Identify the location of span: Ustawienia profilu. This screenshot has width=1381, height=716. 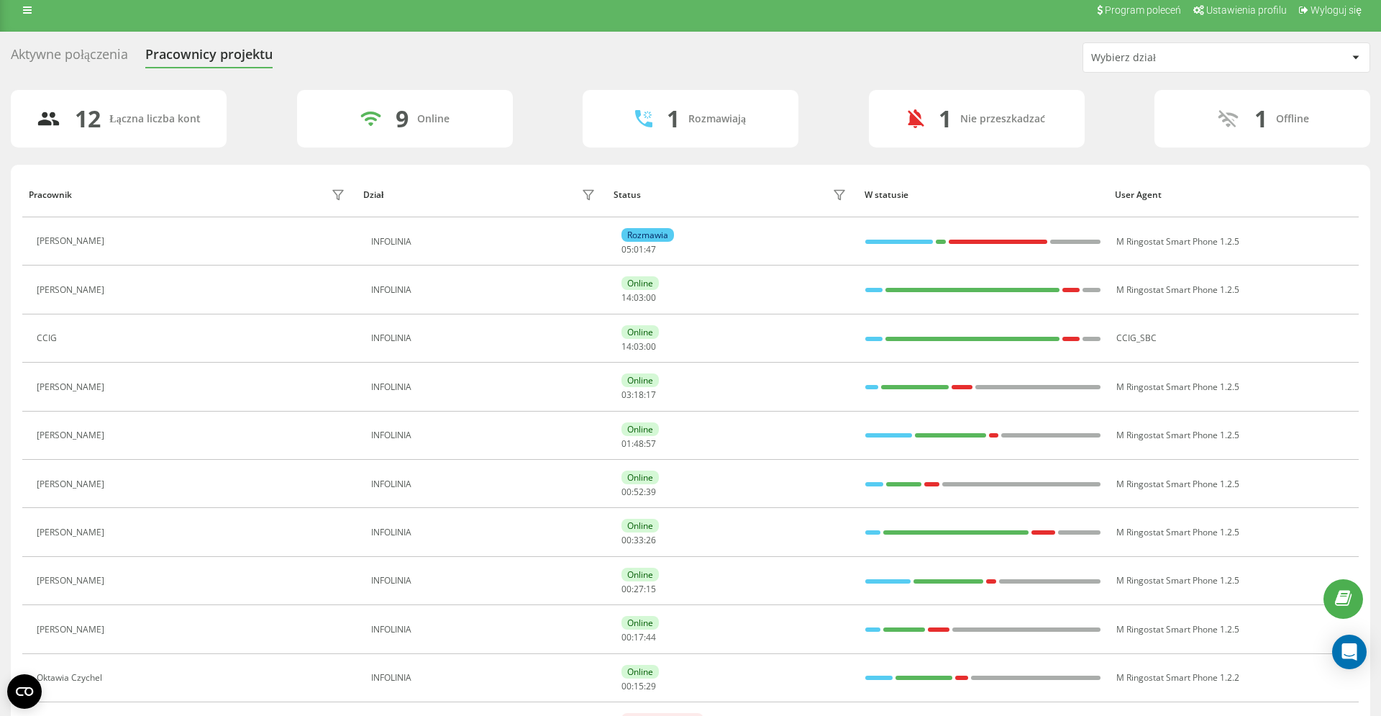
(1247, 10).